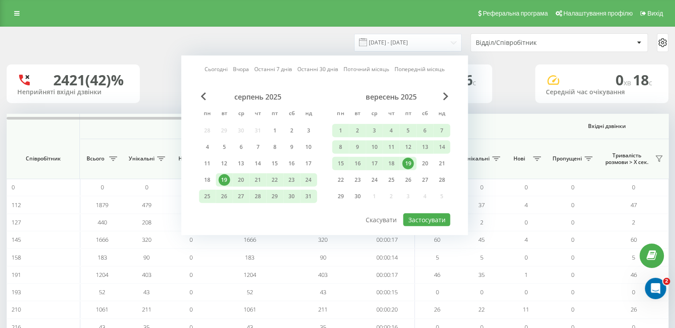 This screenshot has height=328, width=675. Describe the element at coordinates (374, 163) in the screenshot. I see `div: ср 17 вер 2025 р.` at that location.